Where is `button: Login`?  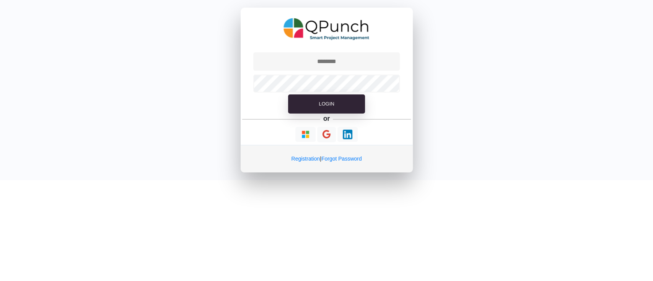
button: Login is located at coordinates (326, 104).